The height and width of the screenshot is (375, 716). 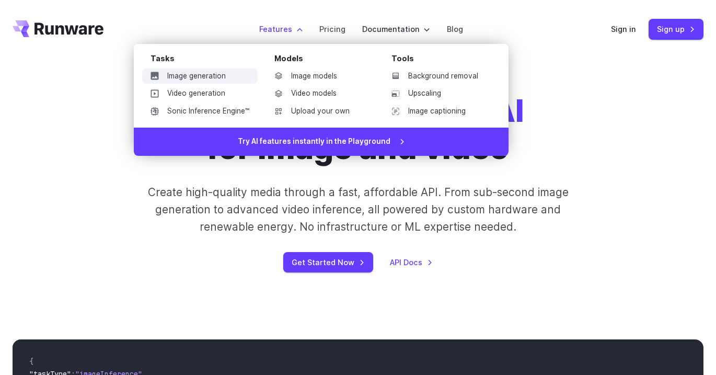 What do you see at coordinates (437, 111) in the screenshot?
I see `a: Image captioning` at bounding box center [437, 111].